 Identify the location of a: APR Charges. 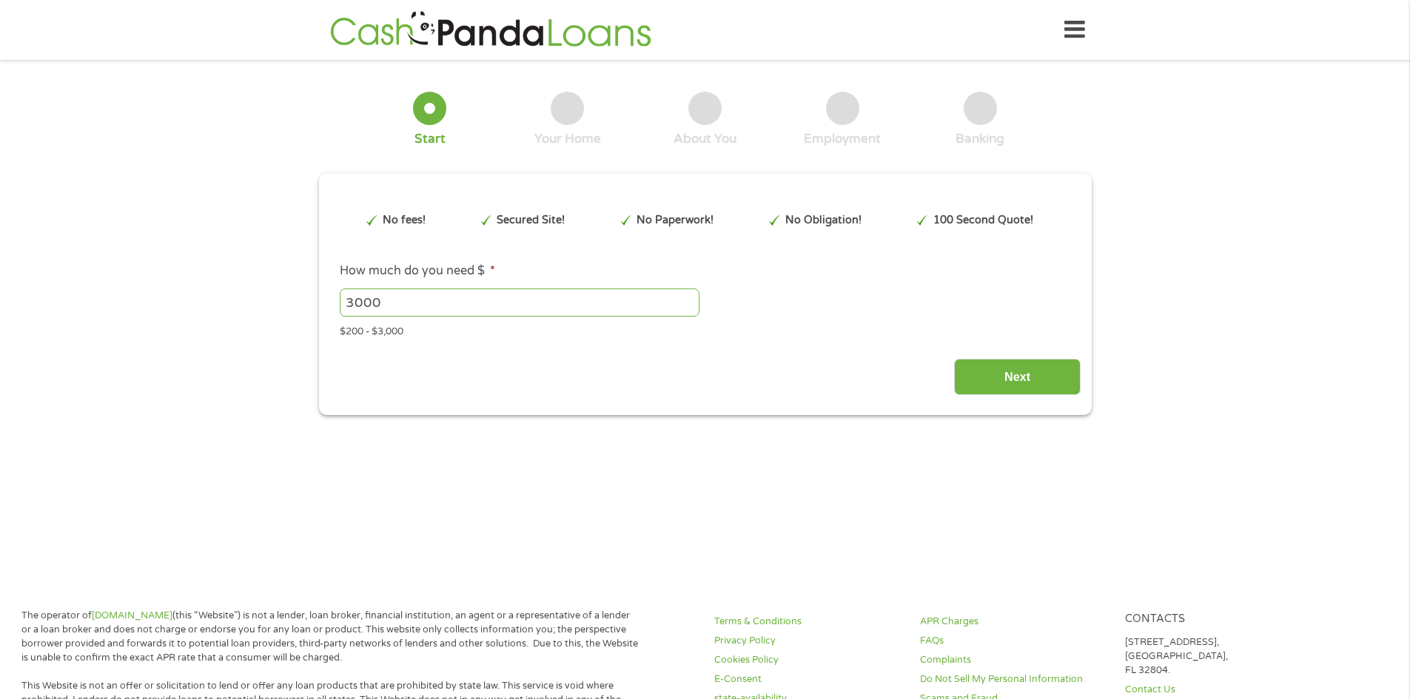
(1014, 622).